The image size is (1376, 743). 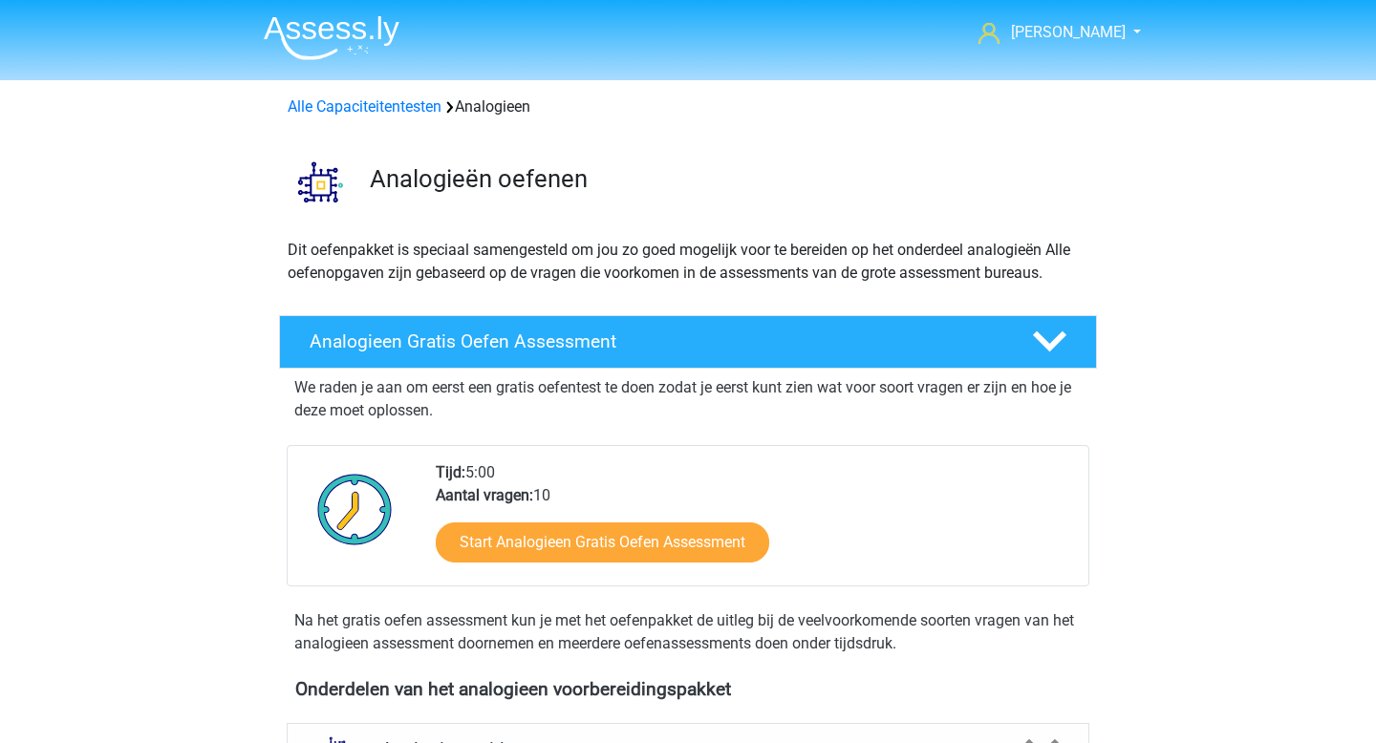 What do you see at coordinates (320, 181) in the screenshot?
I see `img: analogieen` at bounding box center [320, 181].